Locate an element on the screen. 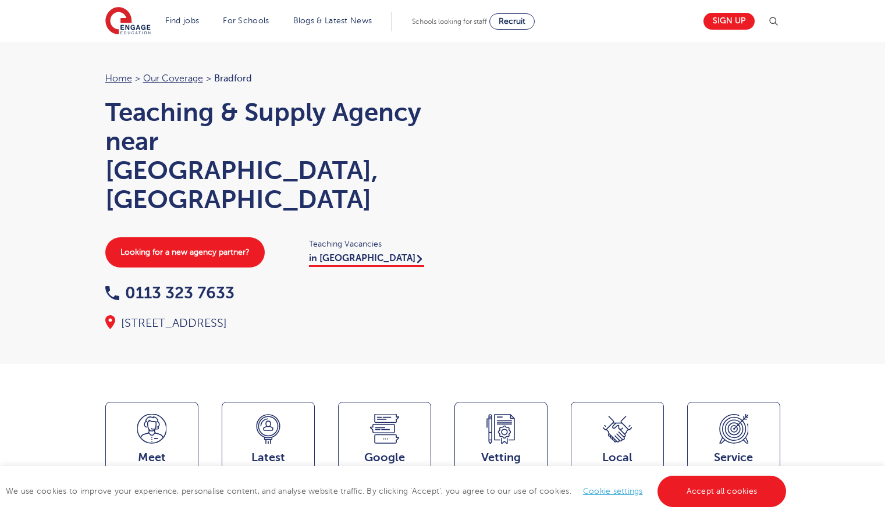  span: Bradford is located at coordinates (233, 79).